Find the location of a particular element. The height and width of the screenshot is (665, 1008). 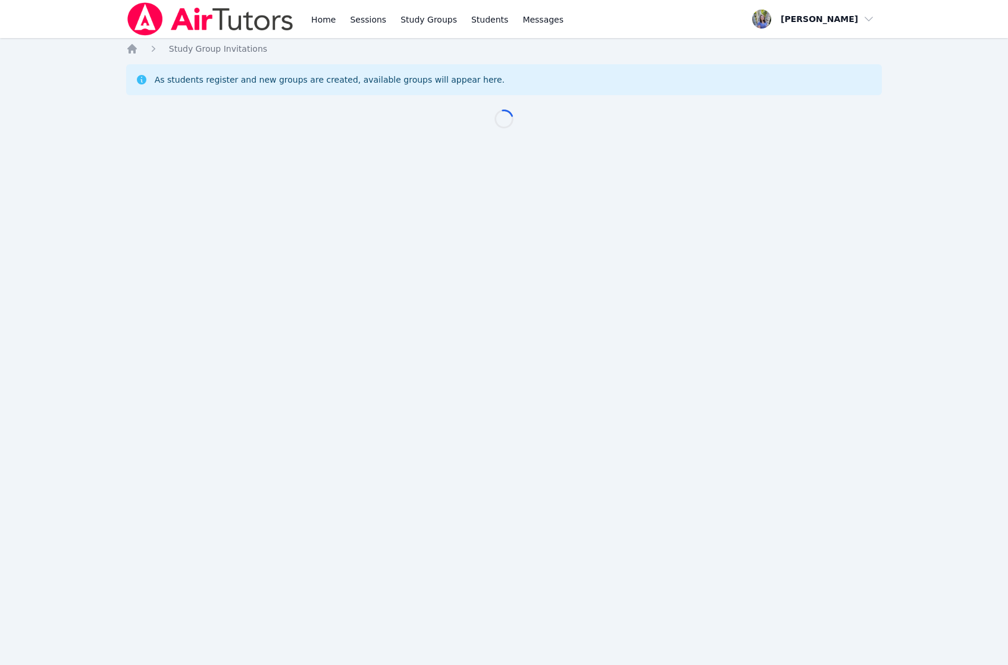

span: Messages is located at coordinates (543, 20).